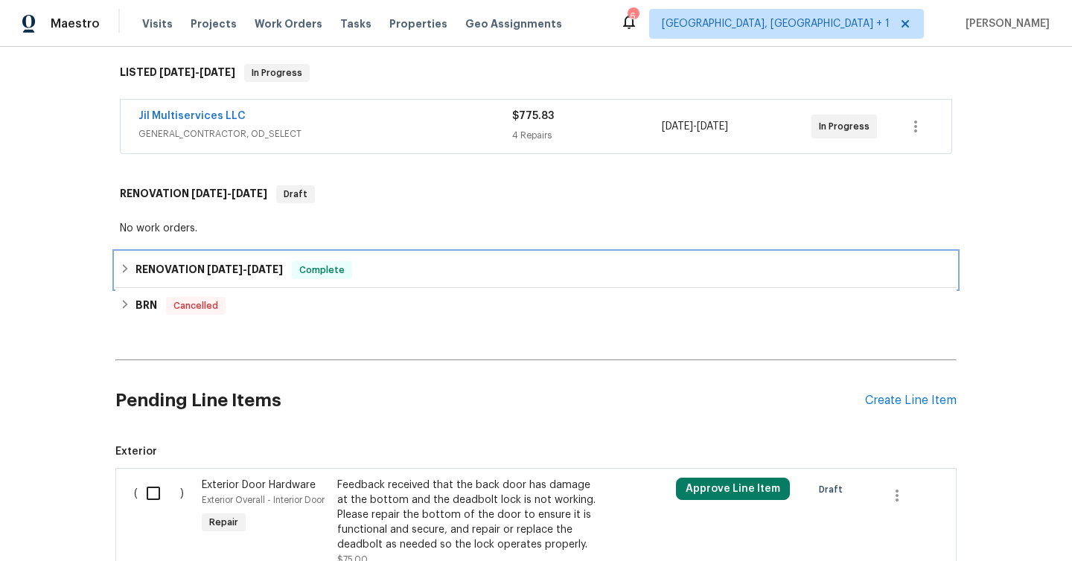 Image resolution: width=1072 pixels, height=561 pixels. Describe the element at coordinates (418, 24) in the screenshot. I see `span: Properties` at that location.